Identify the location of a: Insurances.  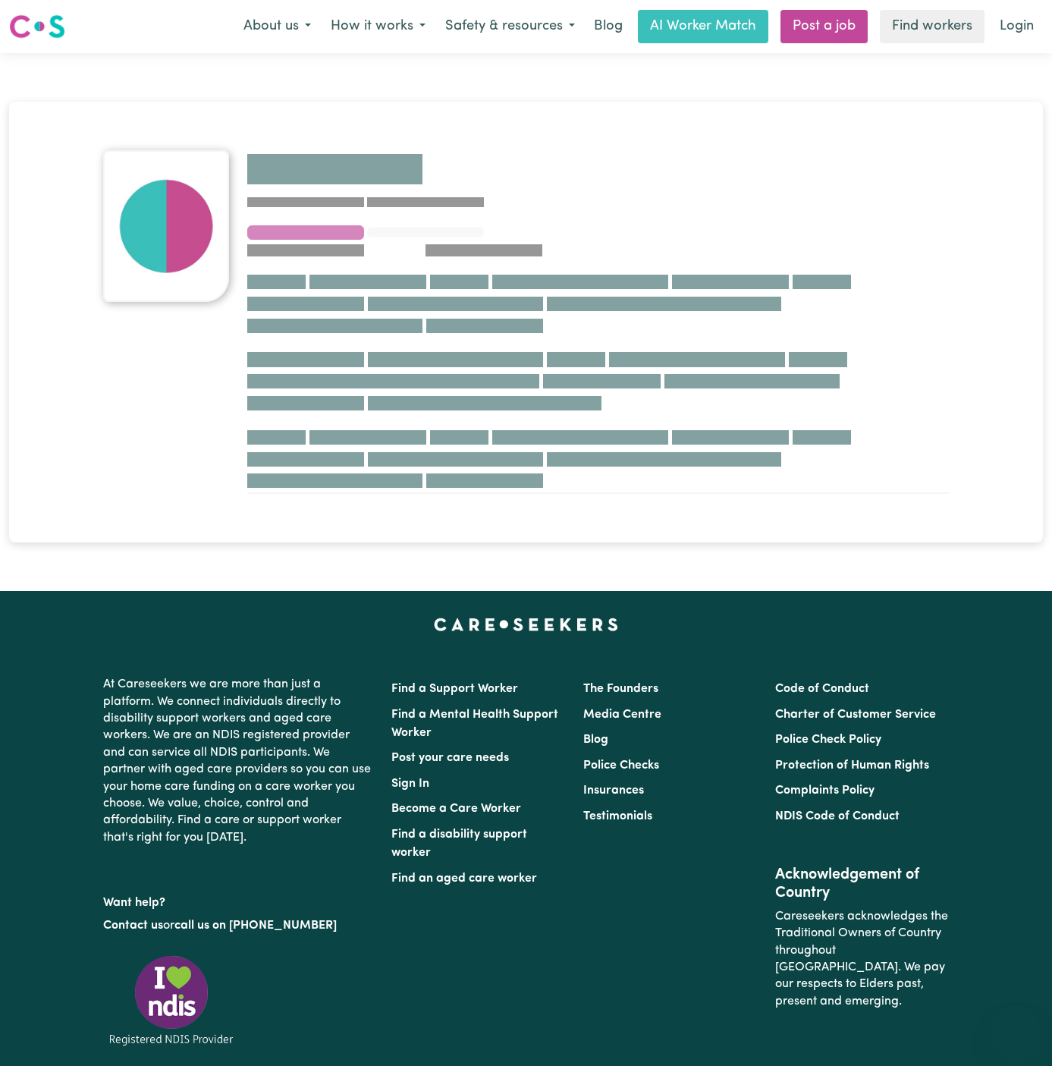
(614, 790).